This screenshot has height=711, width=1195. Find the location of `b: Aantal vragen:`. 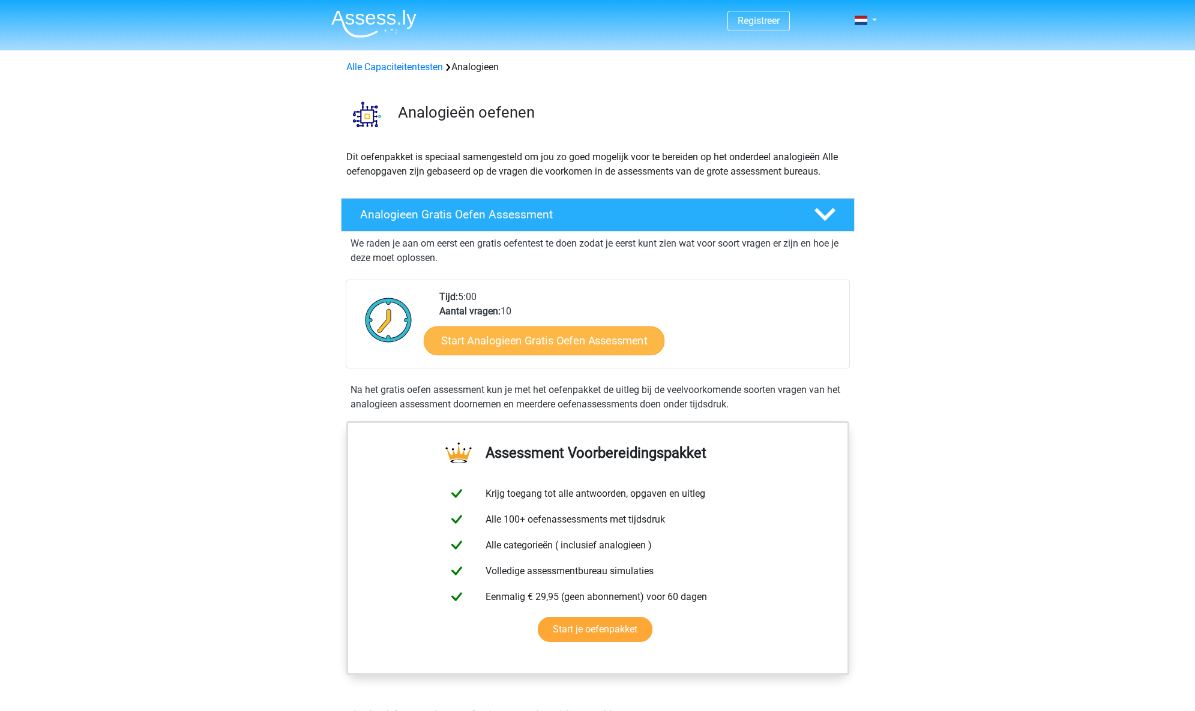

b: Aantal vragen: is located at coordinates (470, 311).